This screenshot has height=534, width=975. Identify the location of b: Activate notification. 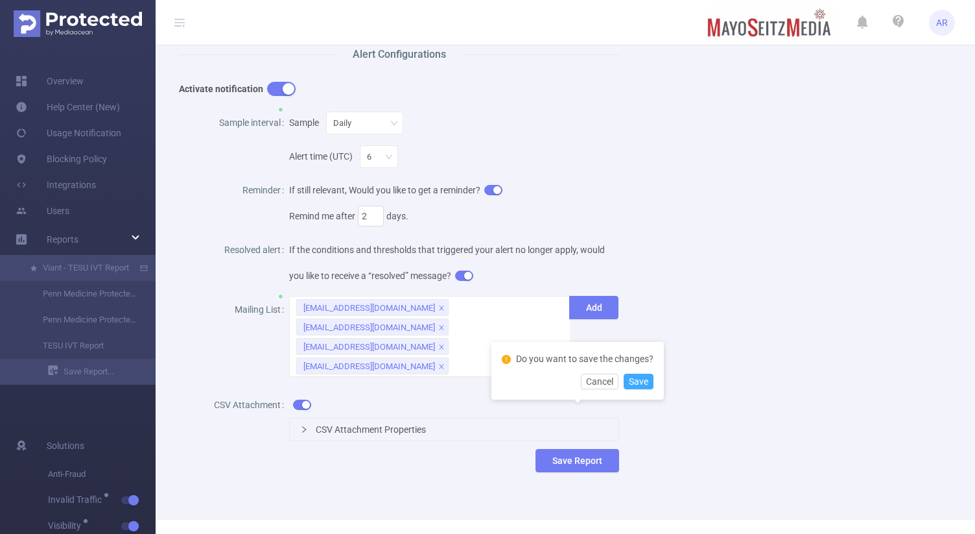
(221, 89).